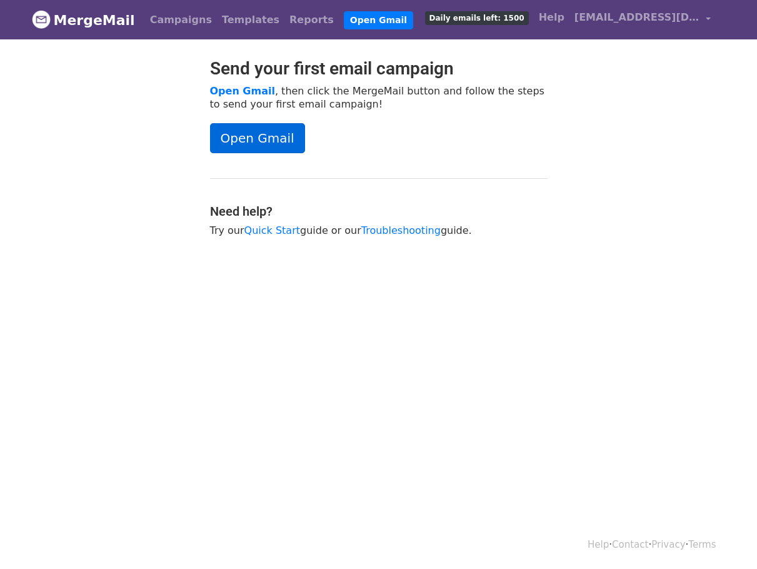 The image size is (757, 569). Describe the element at coordinates (379, 211) in the screenshot. I see `h4: Need help?` at that location.